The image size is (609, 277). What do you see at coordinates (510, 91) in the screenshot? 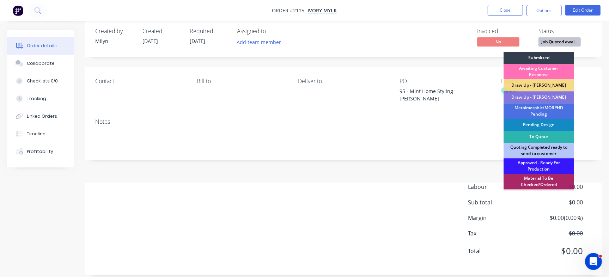
I see `div: Quote` at bounding box center [510, 91].